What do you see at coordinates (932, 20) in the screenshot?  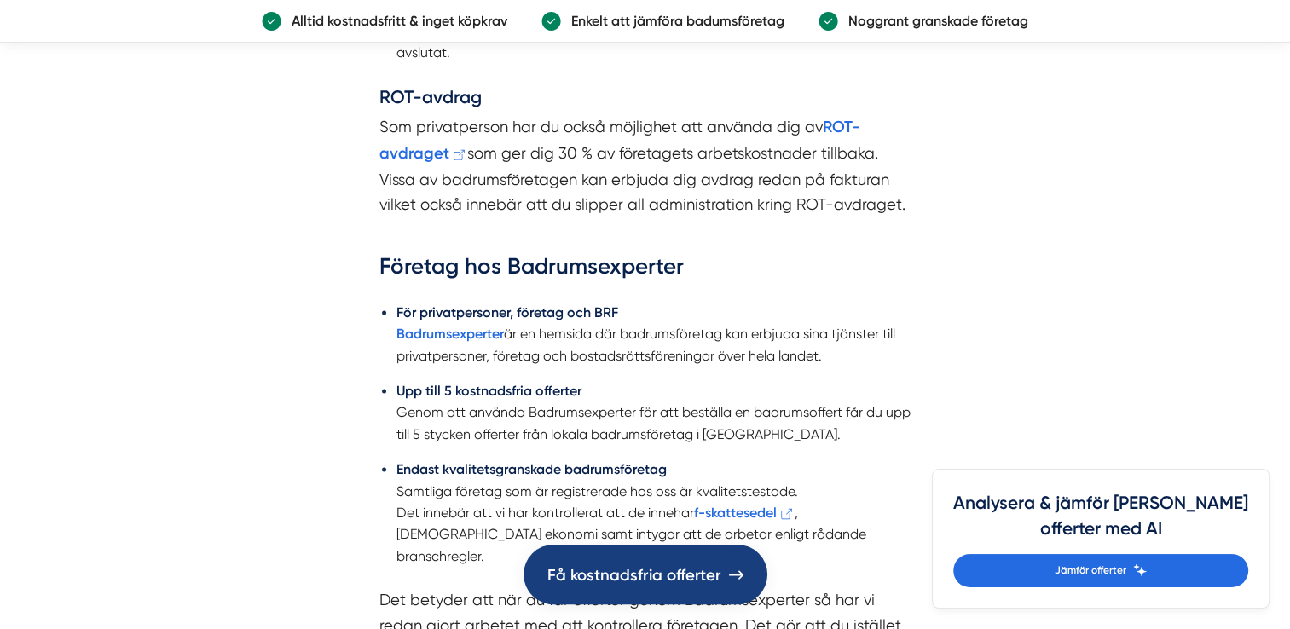 I see `p: Noggrant granskade företag` at bounding box center [932, 20].